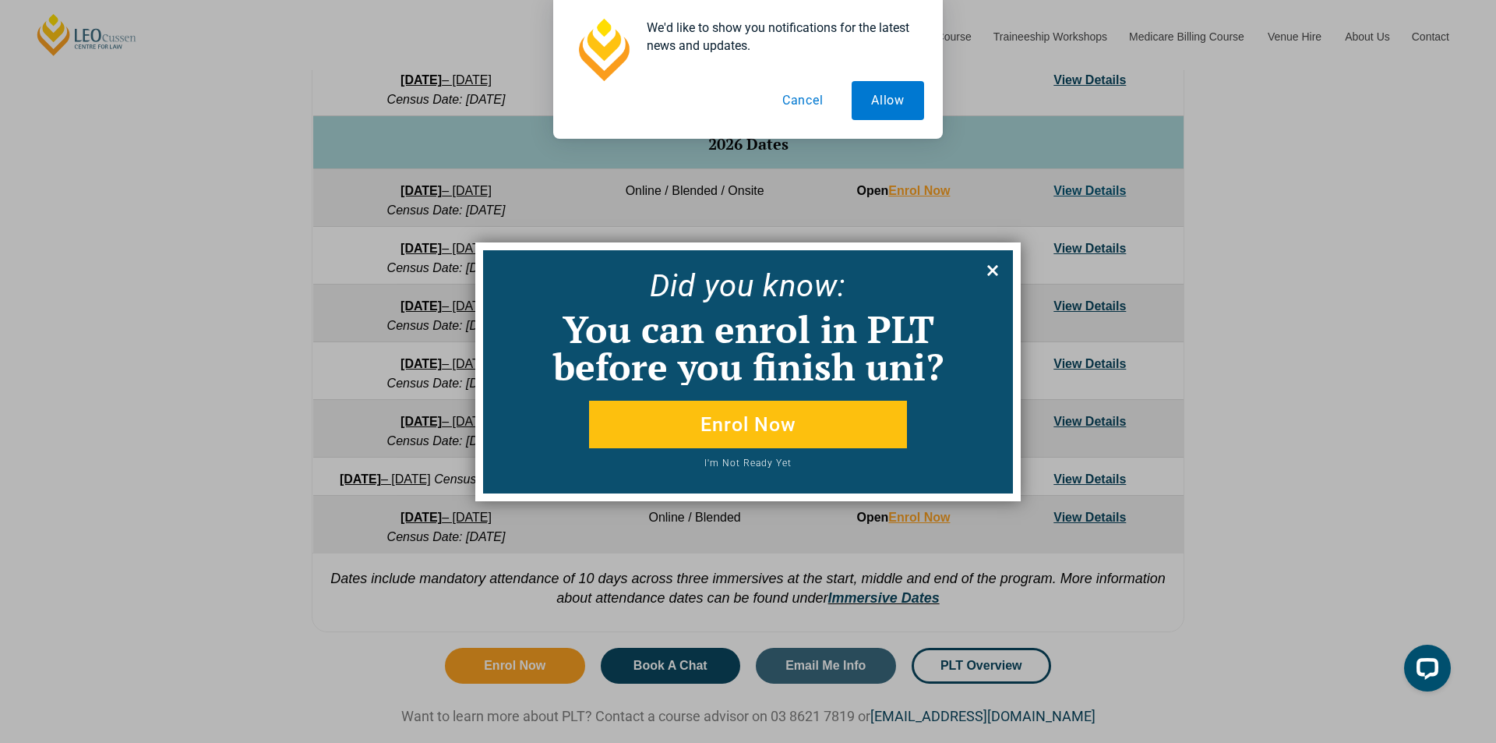  What do you see at coordinates (748, 424) in the screenshot?
I see `button: Enrol Now` at bounding box center [748, 424].